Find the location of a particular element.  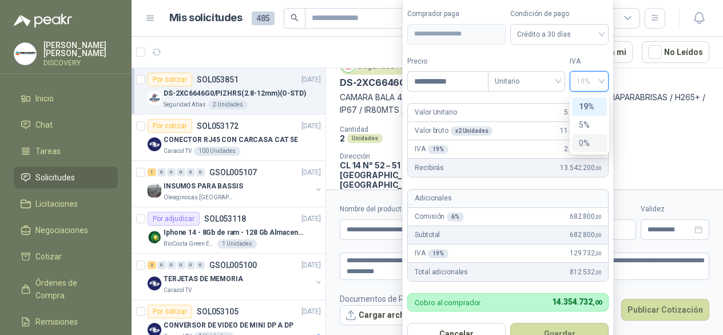

p: GSOL005100 is located at coordinates (233, 265).